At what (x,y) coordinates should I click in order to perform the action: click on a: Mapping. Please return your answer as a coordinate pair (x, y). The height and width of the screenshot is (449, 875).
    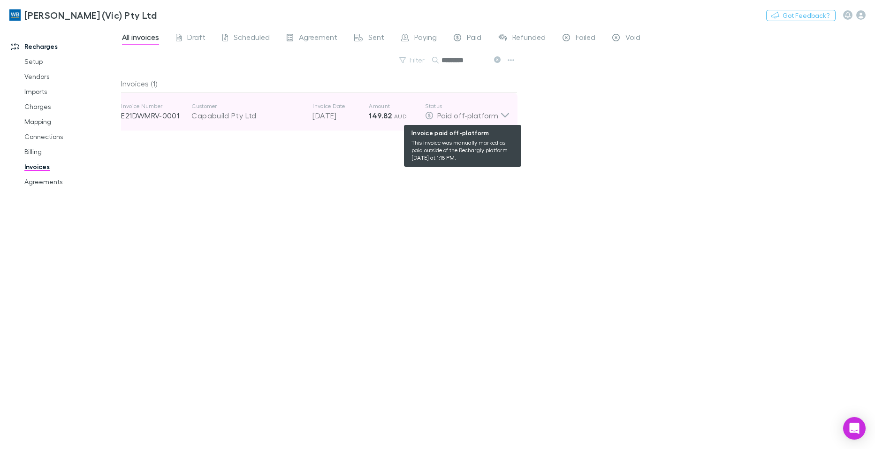
    Looking at the image, I should click on (70, 122).